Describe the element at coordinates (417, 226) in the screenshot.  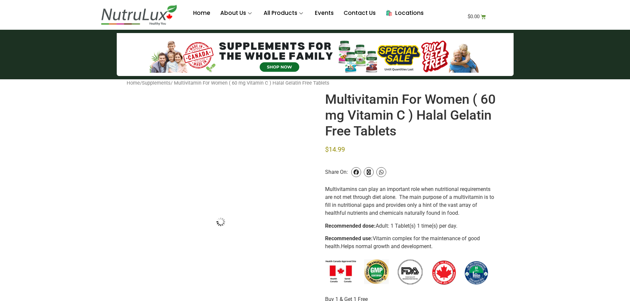
I see `span: Adult: 1 Tablet(s) 1 time(s) per day.` at that location.